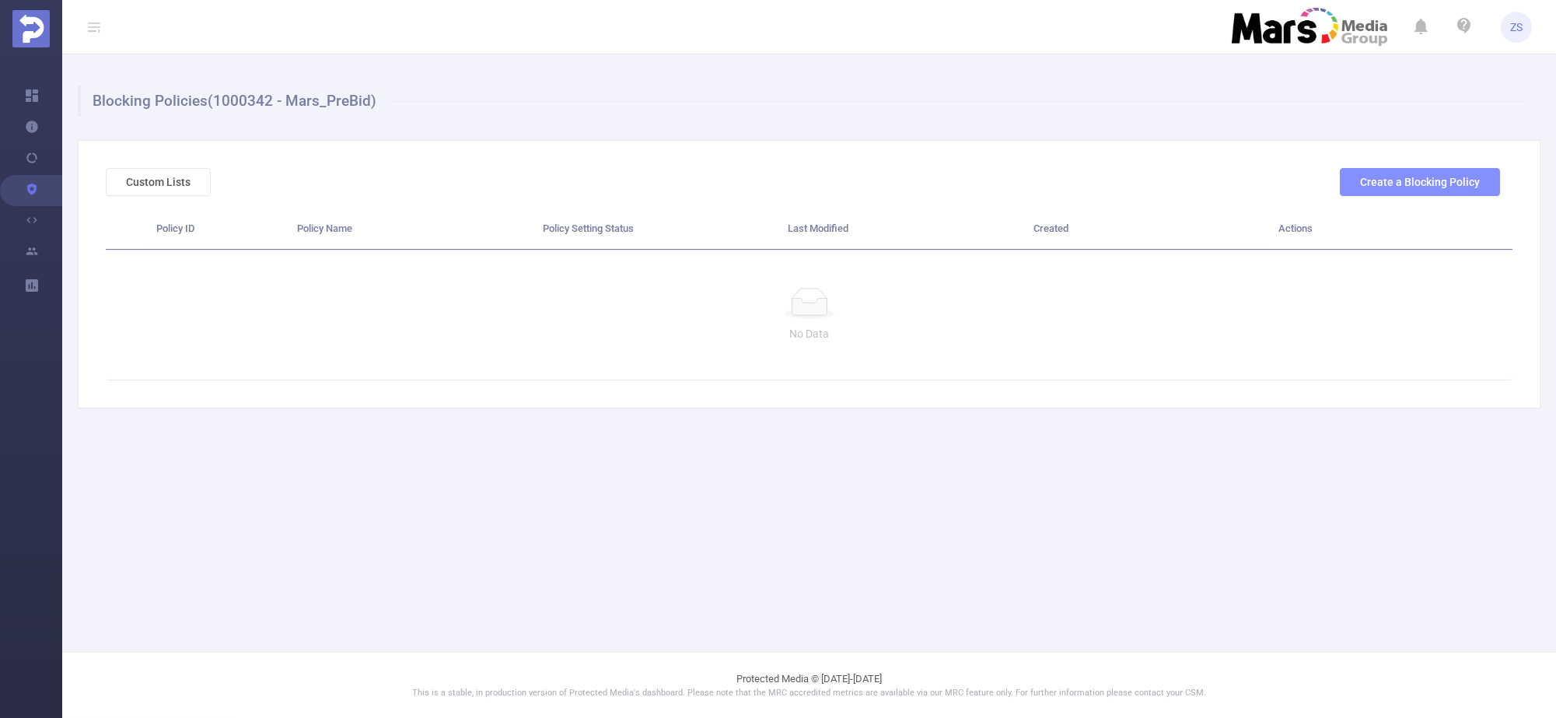  Describe the element at coordinates (31, 29) in the screenshot. I see `img: Protected Media` at that location.